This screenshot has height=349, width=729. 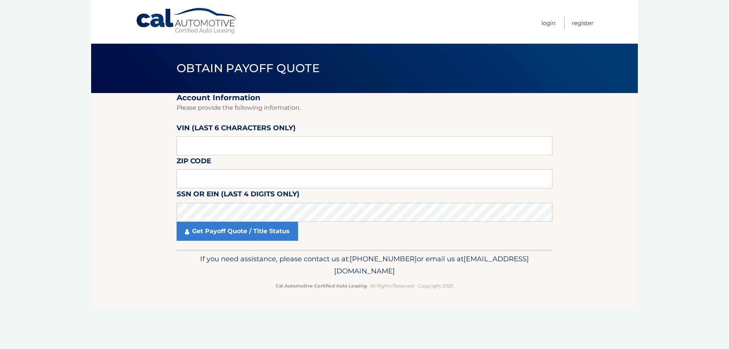 What do you see at coordinates (365, 108) in the screenshot?
I see `p: Please provide the following information.` at bounding box center [365, 108].